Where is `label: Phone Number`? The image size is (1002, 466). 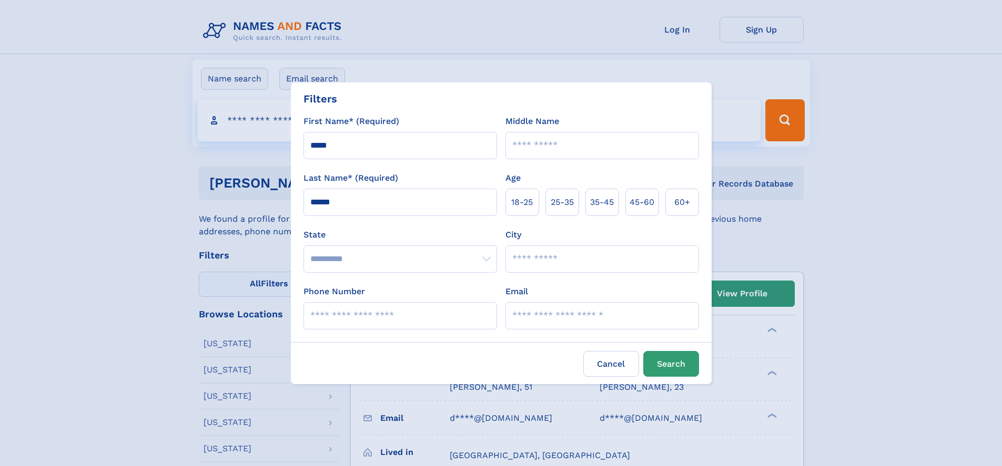 label: Phone Number is located at coordinates (334, 292).